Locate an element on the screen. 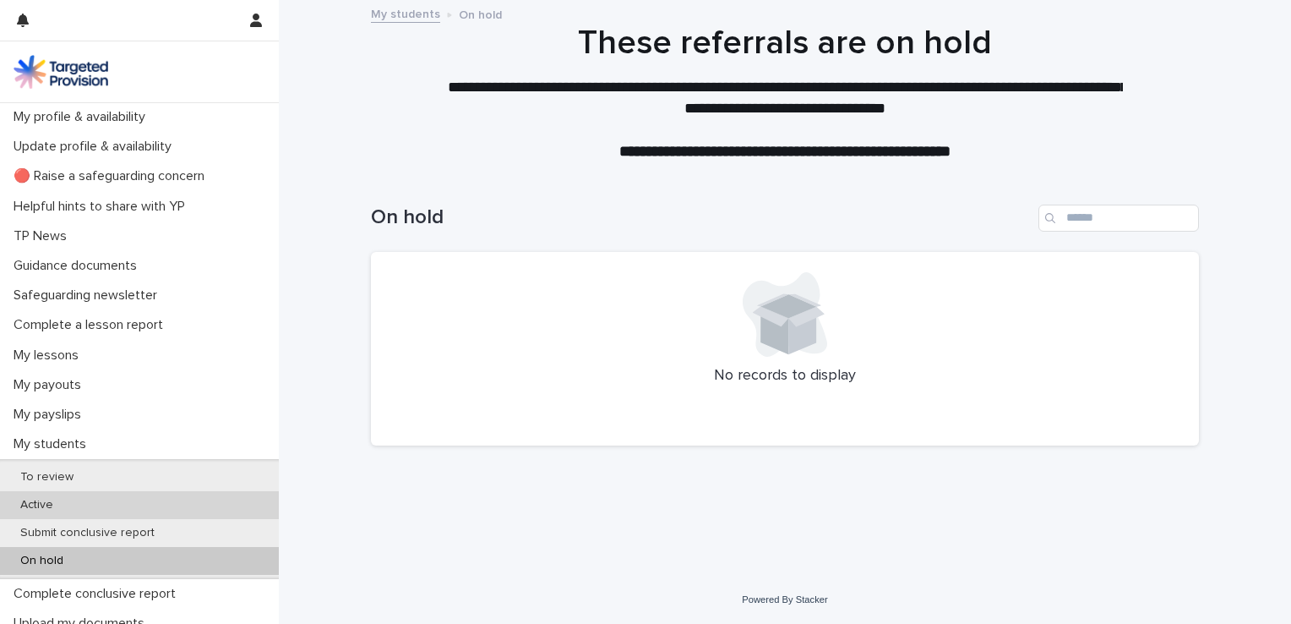 Image resolution: width=1291 pixels, height=624 pixels. p: My payouts is located at coordinates (51, 384).